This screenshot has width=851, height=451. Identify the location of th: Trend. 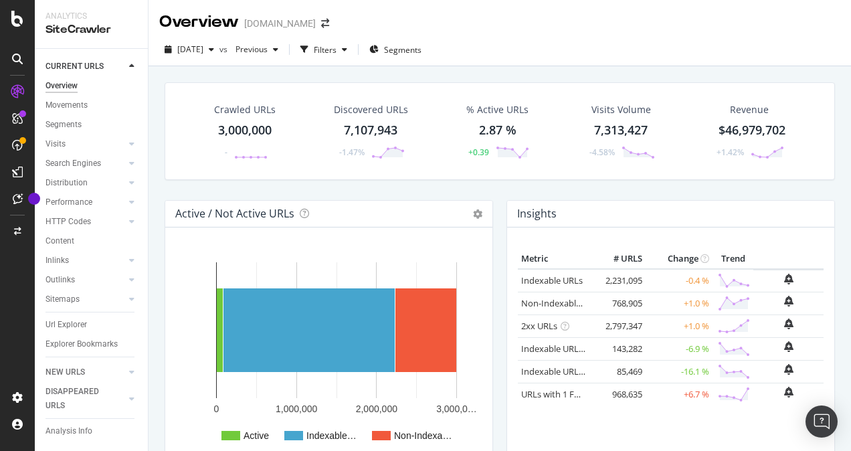
(732, 259).